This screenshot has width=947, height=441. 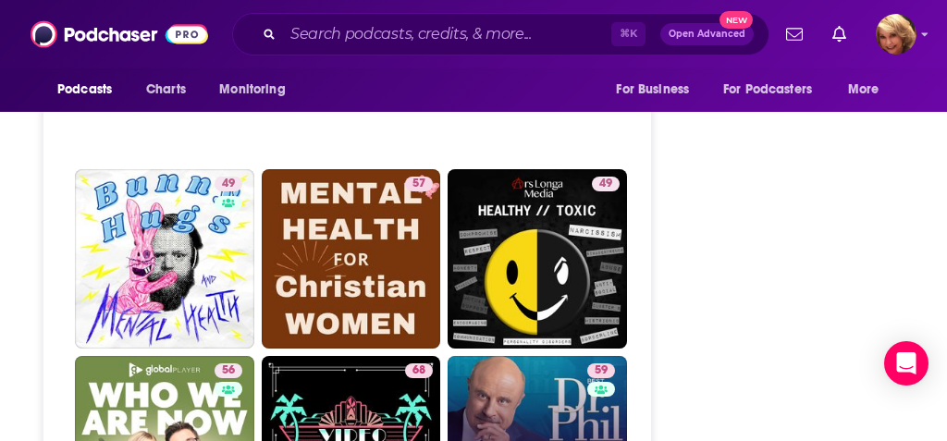 I want to click on span: For Business, so click(x=652, y=90).